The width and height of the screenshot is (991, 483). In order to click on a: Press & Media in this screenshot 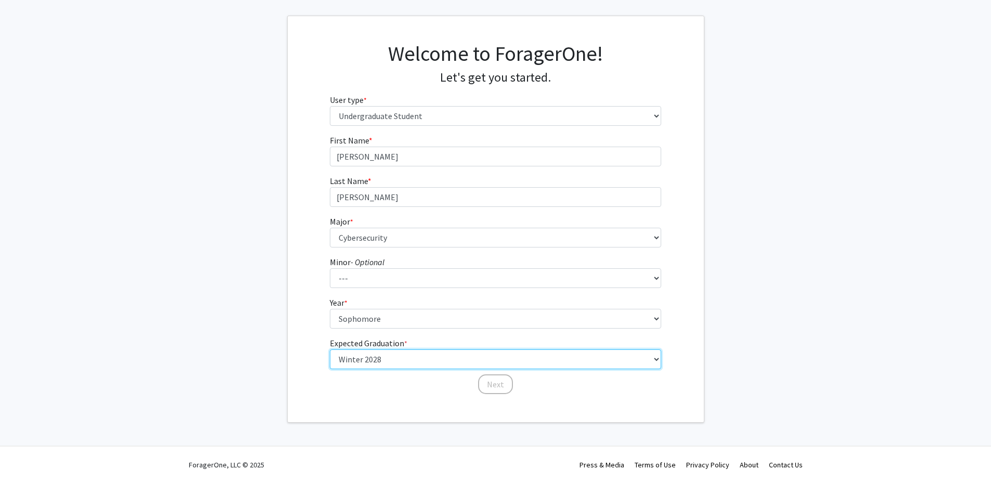, I will do `click(602, 465)`.